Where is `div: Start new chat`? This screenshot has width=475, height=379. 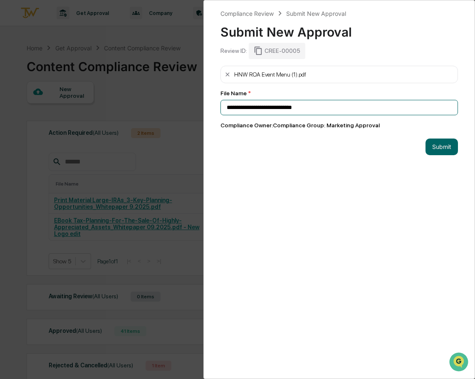
div: Start new chat is located at coordinates (82, 68).